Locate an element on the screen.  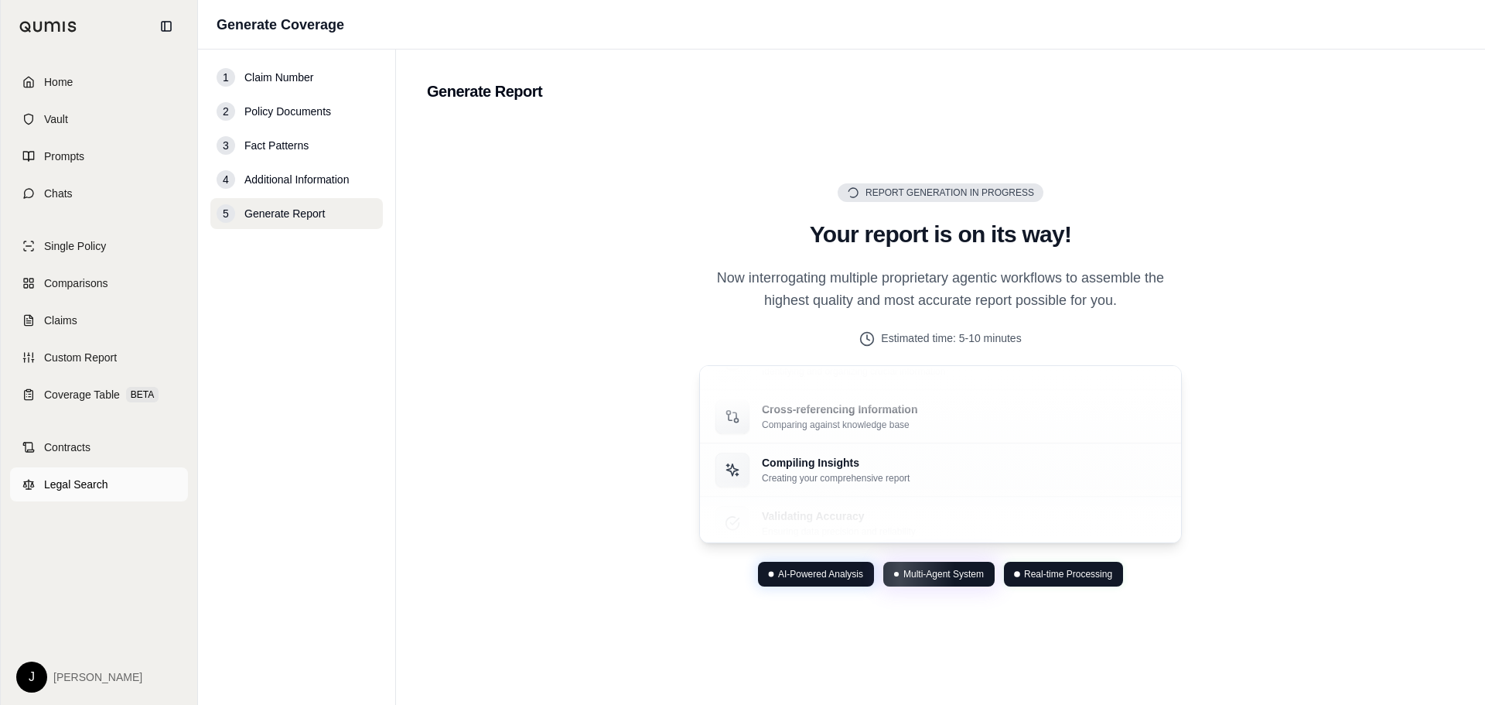
span: Multi-Agent System is located at coordinates (944, 574).